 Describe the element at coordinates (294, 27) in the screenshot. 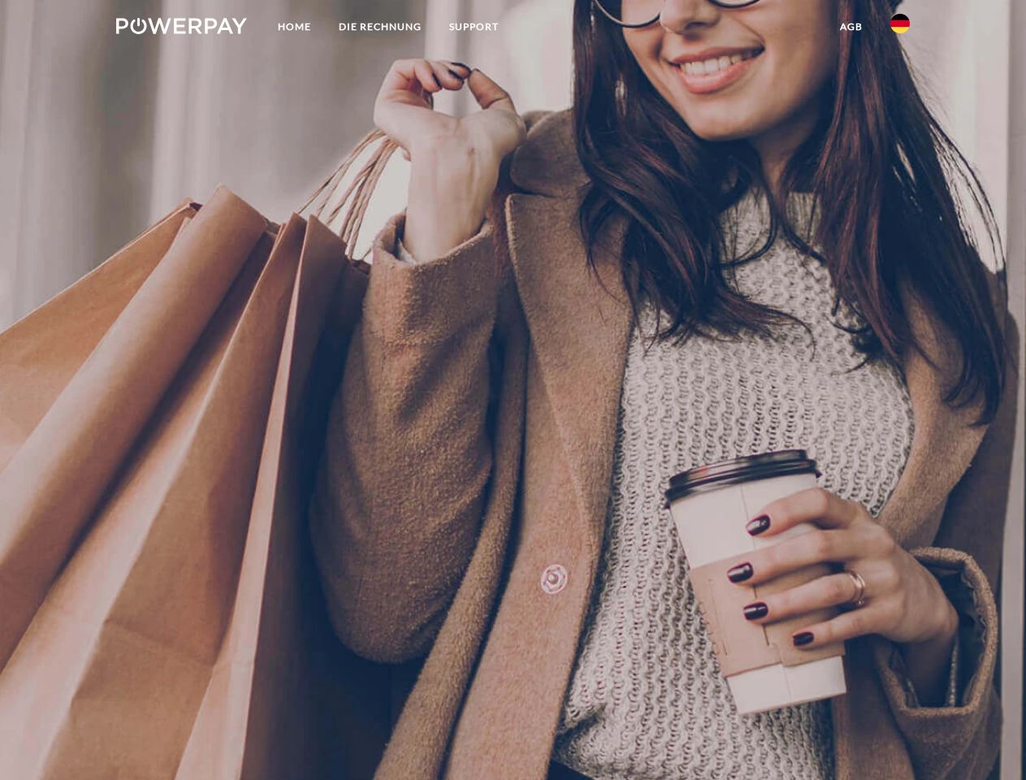

I see `a: Home` at that location.